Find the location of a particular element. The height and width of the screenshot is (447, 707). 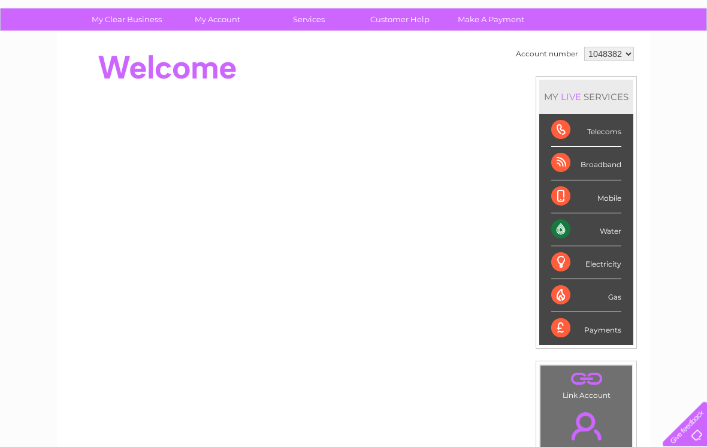

a: Energy is located at coordinates (539, 55).